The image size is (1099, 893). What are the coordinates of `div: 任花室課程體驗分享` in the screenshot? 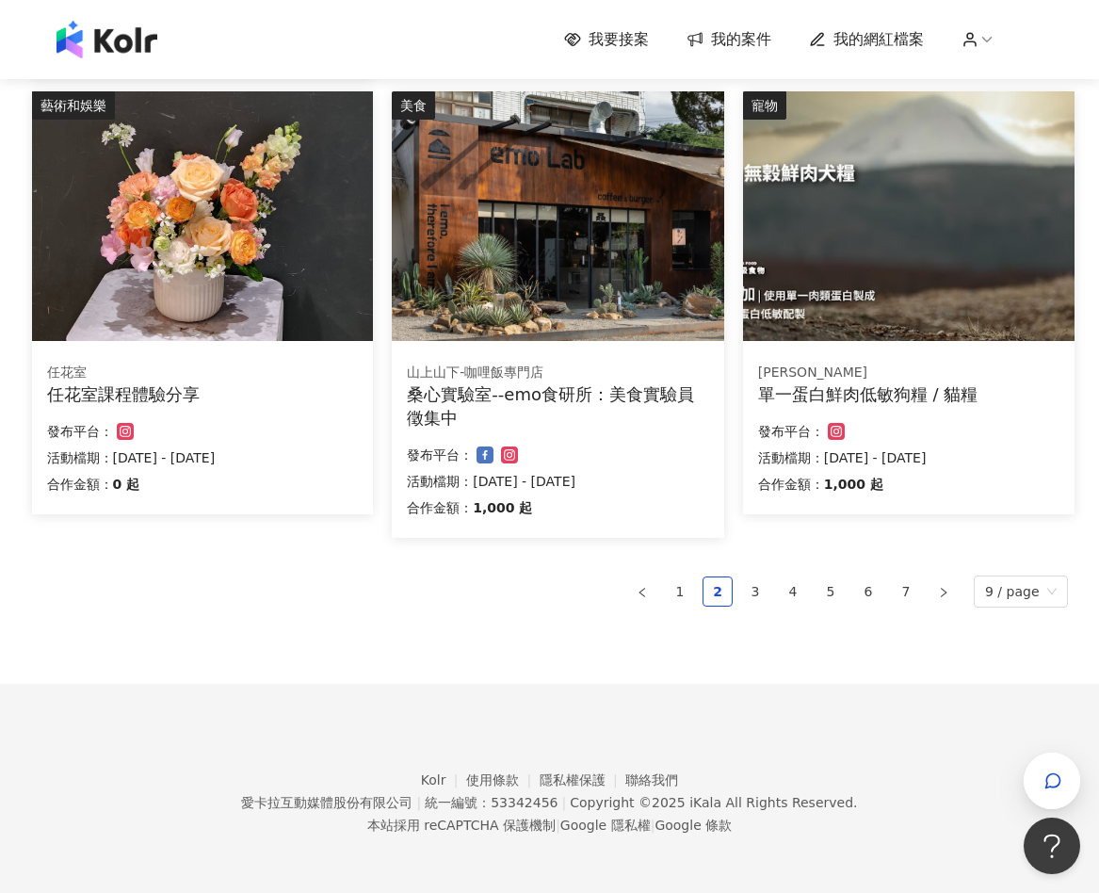 It's located at (202, 394).